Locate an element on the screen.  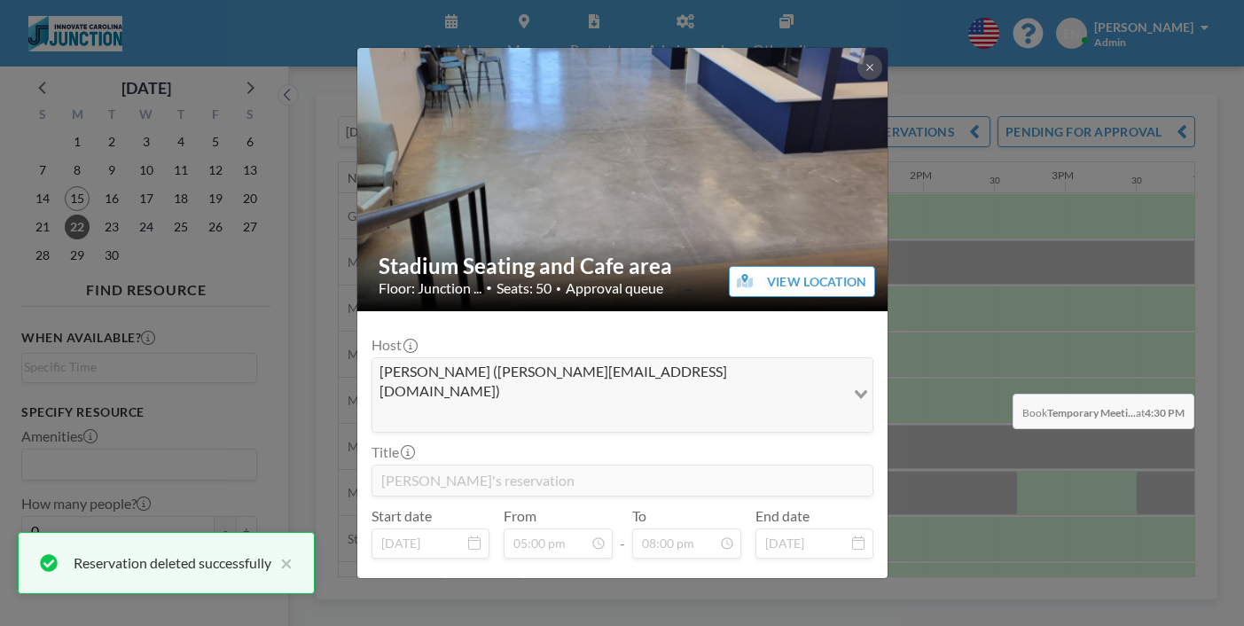
div: Reservation deleted successfully is located at coordinates (172, 563).